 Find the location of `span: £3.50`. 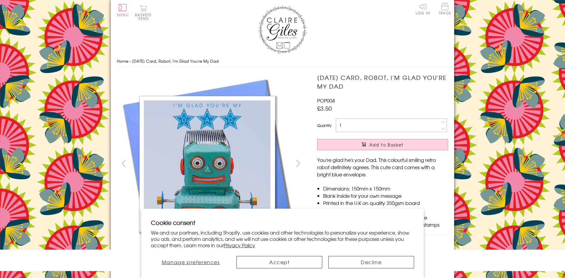

span: £3.50 is located at coordinates (324, 108).